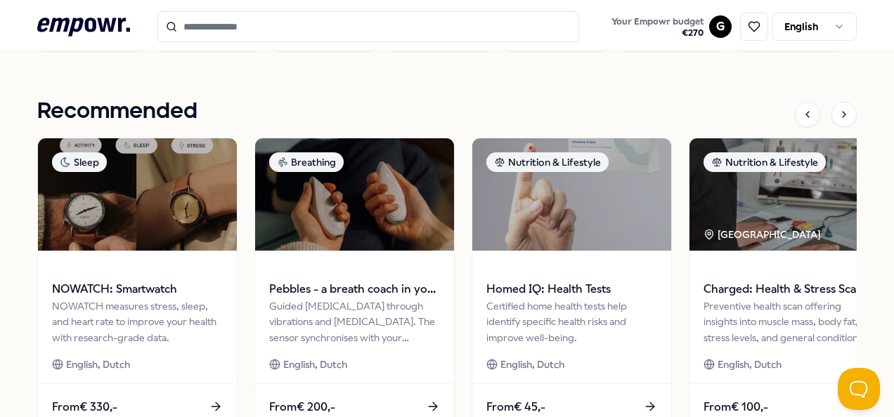 The width and height of the screenshot is (894, 417). I want to click on span: Homed IQ: Health Tests, so click(571, 290).